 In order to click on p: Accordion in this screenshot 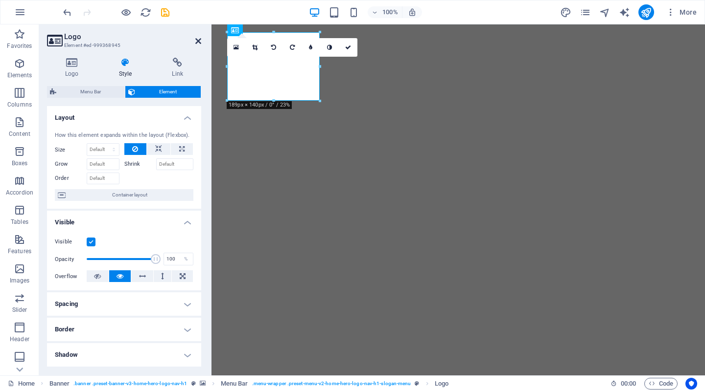, I will do `click(20, 193)`.